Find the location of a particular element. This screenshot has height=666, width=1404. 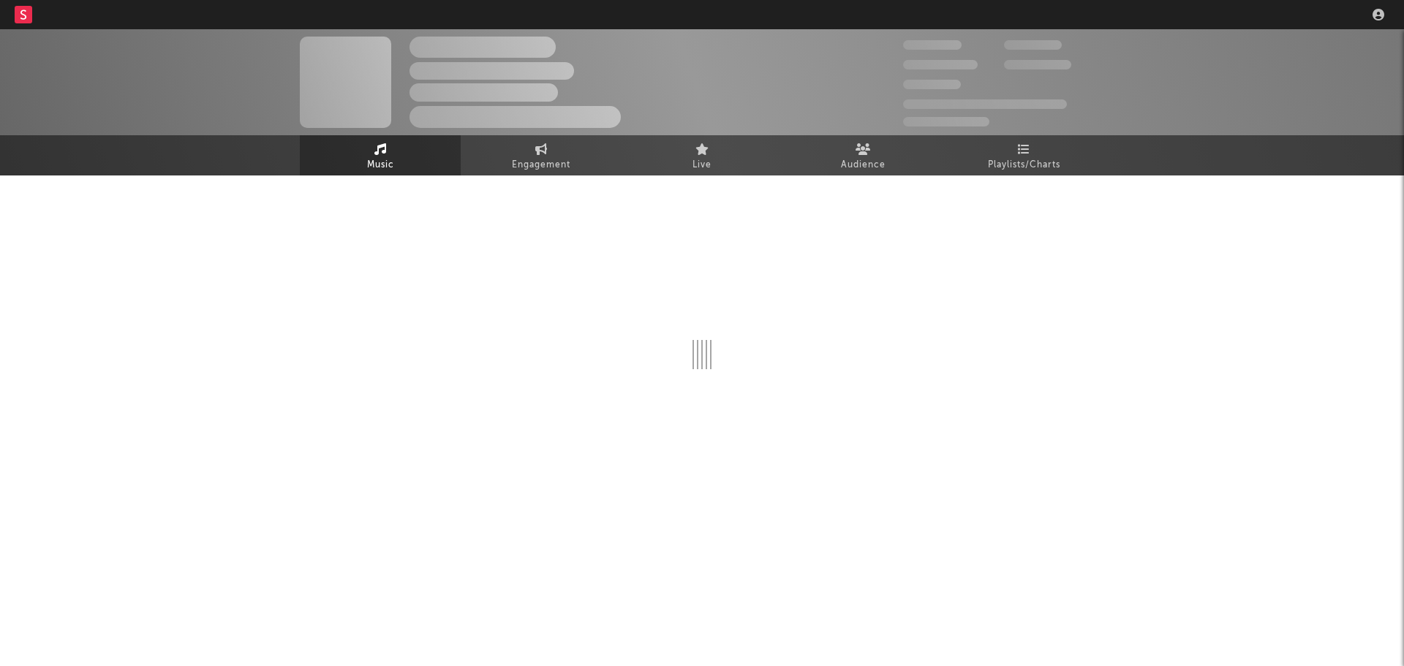

span: Live is located at coordinates (702, 165).